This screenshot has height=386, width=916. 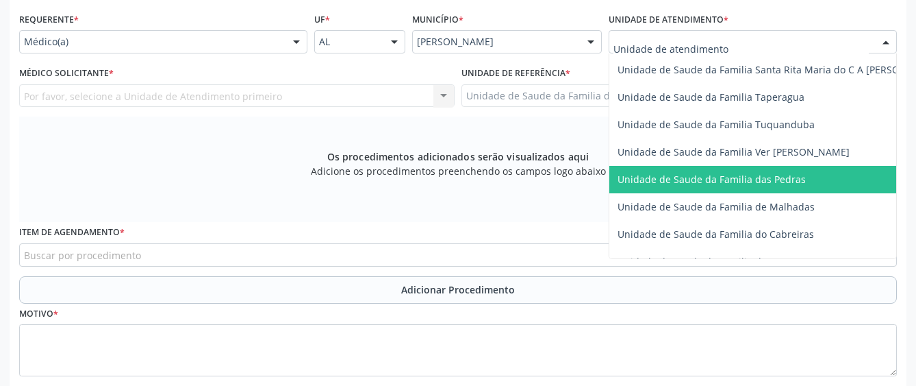 I want to click on label: Requerente, so click(x=49, y=19).